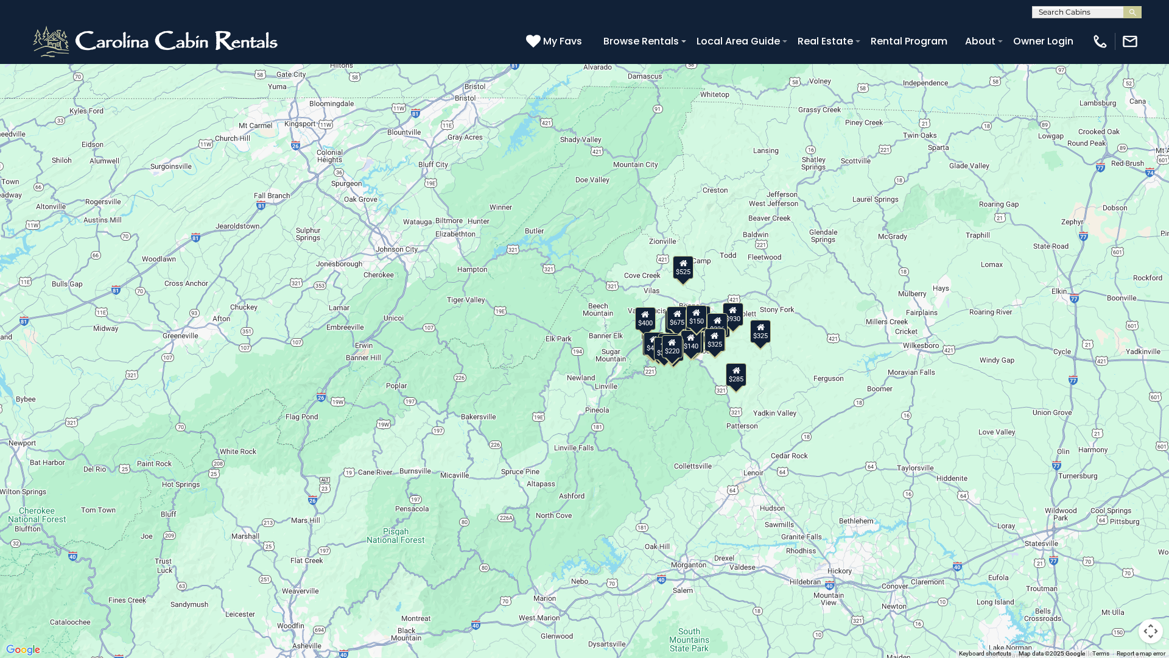  What do you see at coordinates (825, 41) in the screenshot?
I see `a: Real Estate` at bounding box center [825, 41].